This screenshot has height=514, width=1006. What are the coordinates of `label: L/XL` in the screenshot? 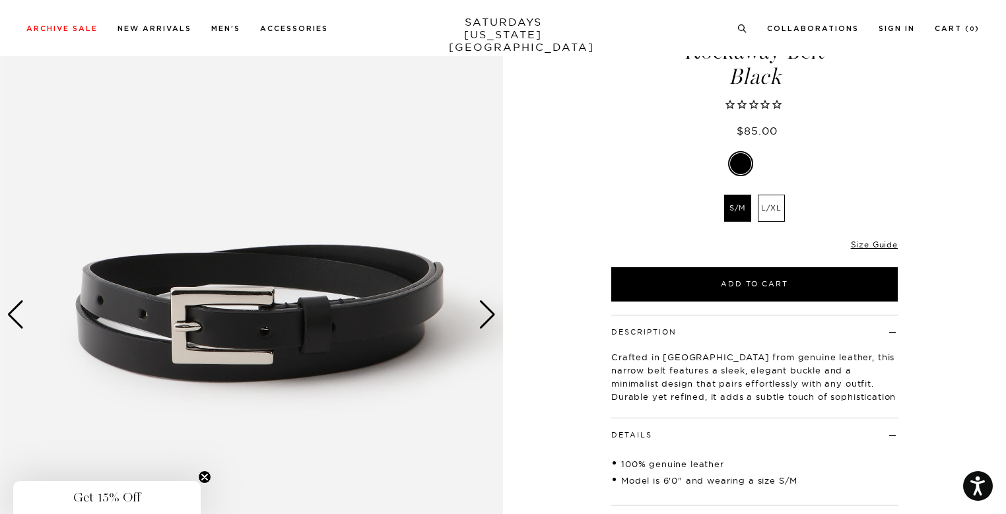 It's located at (771, 208).